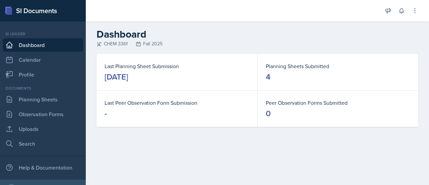 The width and height of the screenshot is (429, 185). I want to click on div: Documents, so click(43, 88).